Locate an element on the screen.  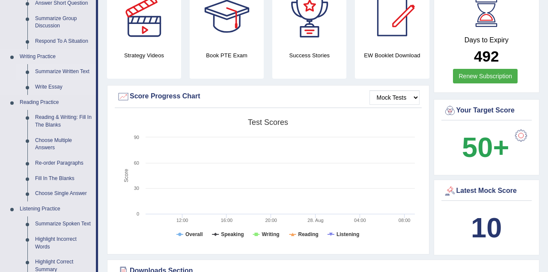
a: Choose Single Answer is located at coordinates (63, 194).